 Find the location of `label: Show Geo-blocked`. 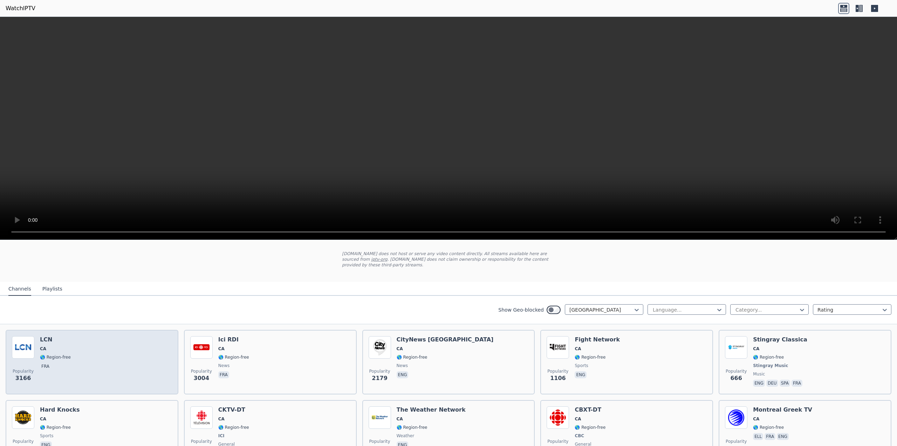

label: Show Geo-blocked is located at coordinates (521, 310).